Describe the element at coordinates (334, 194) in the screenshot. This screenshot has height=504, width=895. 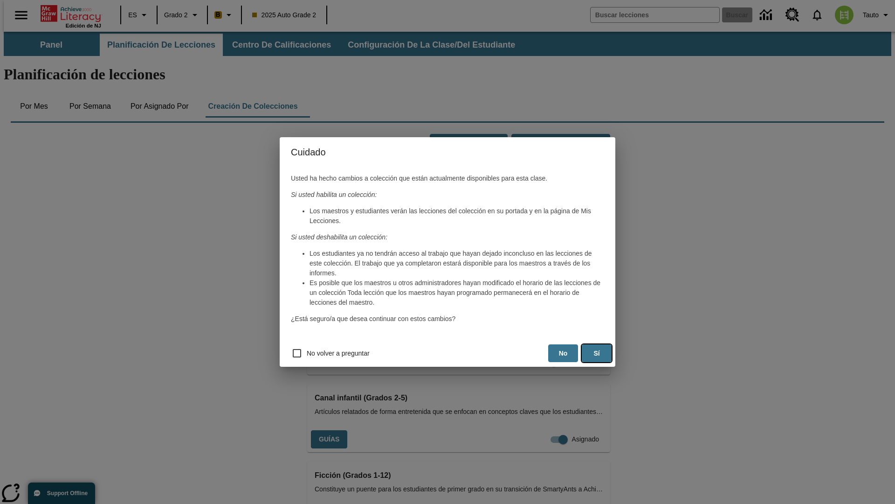
I see `em: Si usted habilita un colección:` at that location.